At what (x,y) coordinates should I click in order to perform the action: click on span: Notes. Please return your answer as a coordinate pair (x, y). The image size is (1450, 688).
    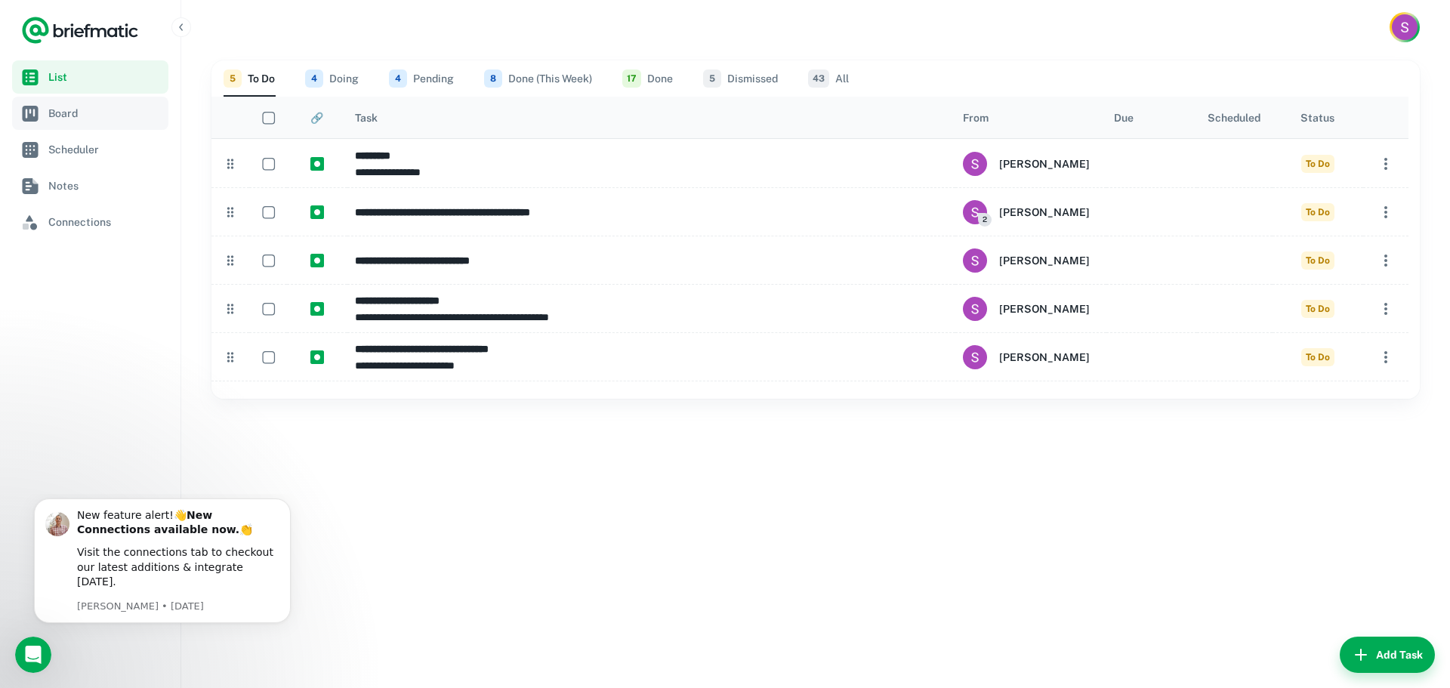
    Looking at the image, I should click on (105, 186).